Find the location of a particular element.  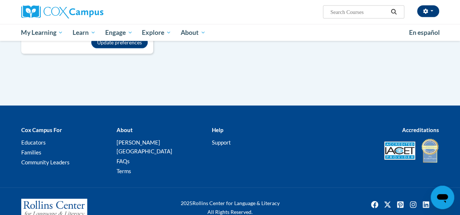

a: Facebook Group is located at coordinates (439, 205).